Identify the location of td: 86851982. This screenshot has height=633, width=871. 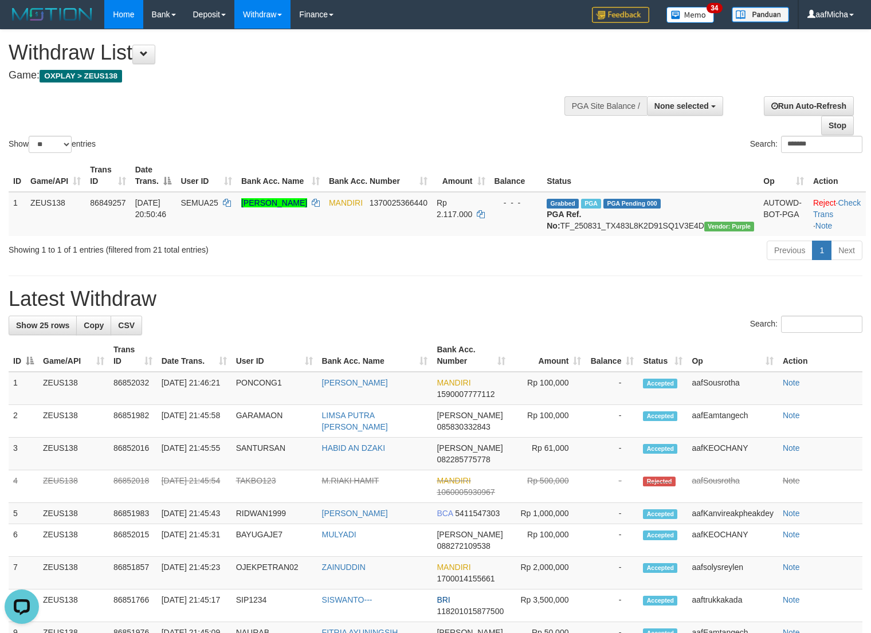
(133, 421).